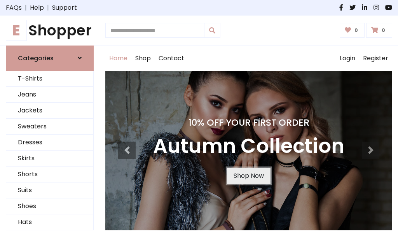 The width and height of the screenshot is (398, 235). Describe the element at coordinates (50, 58) in the screenshot. I see `a: Categories` at that location.